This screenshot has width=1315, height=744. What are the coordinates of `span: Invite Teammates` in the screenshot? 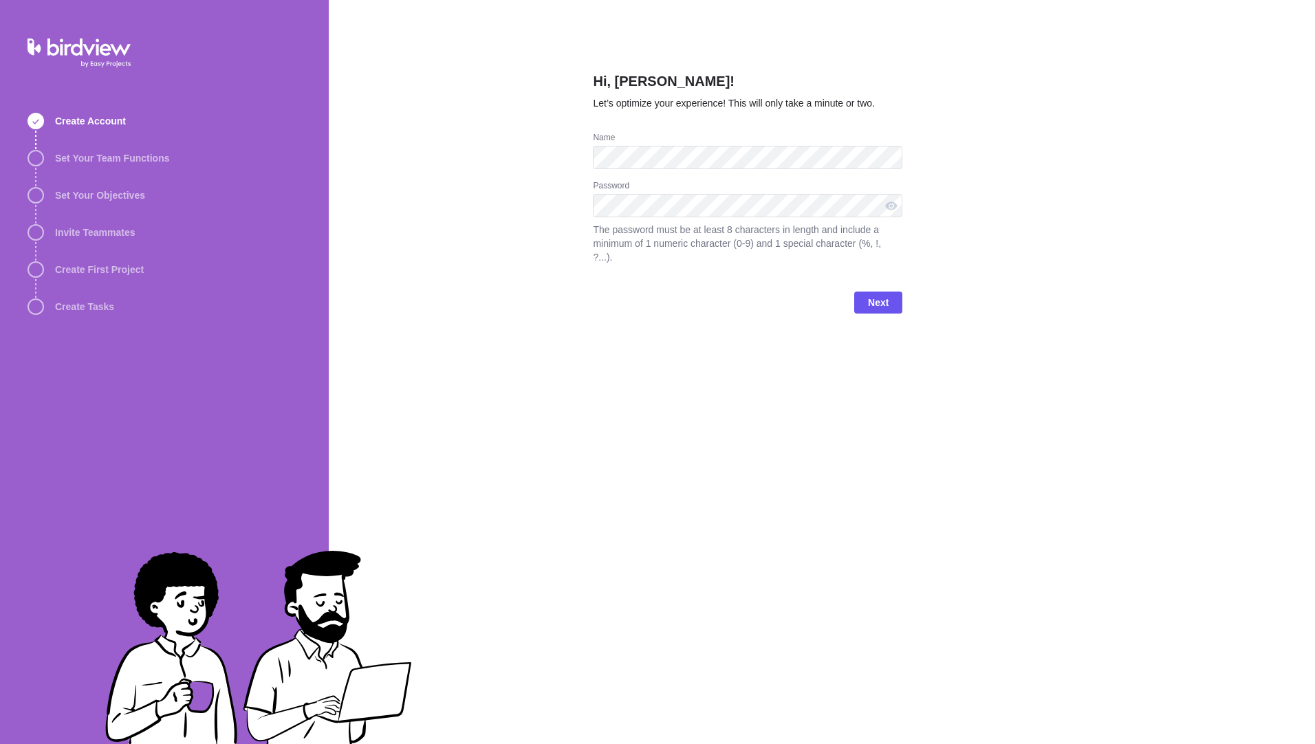 It's located at (95, 232).